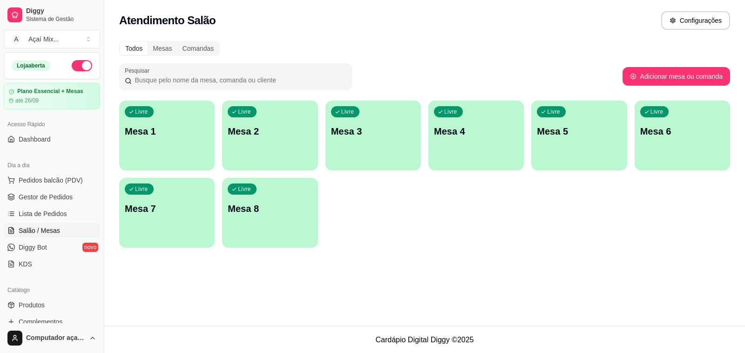 The width and height of the screenshot is (745, 353). Describe the element at coordinates (167, 20) in the screenshot. I see `h2: Atendimento Salão` at that location.